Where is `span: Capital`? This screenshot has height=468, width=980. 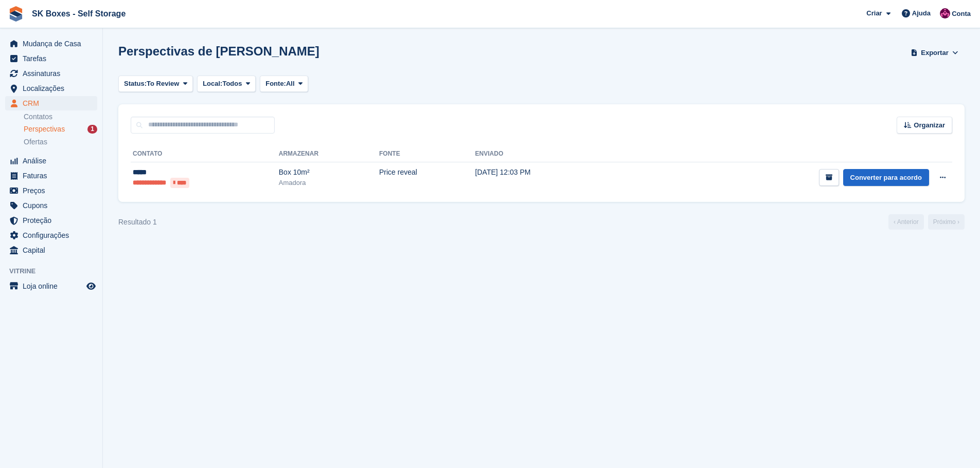 span: Capital is located at coordinates (53, 250).